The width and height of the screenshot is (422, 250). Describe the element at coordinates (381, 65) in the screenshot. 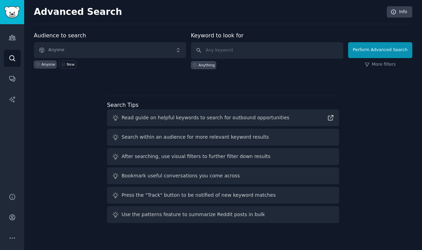

I see `a: More filters` at that location.